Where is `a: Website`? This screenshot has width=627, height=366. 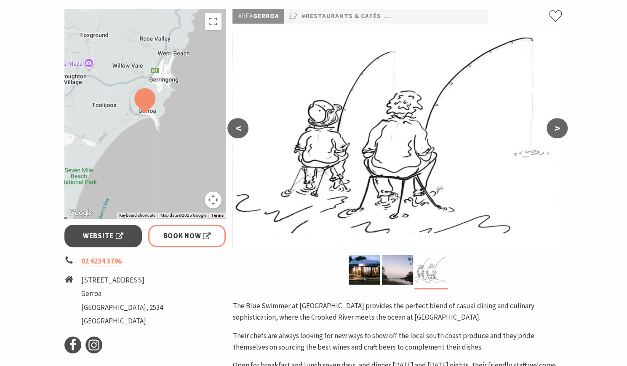 a: Website is located at coordinates (103, 235).